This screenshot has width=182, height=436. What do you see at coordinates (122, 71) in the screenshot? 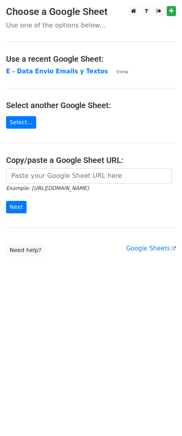
I see `small: View` at bounding box center [122, 71].